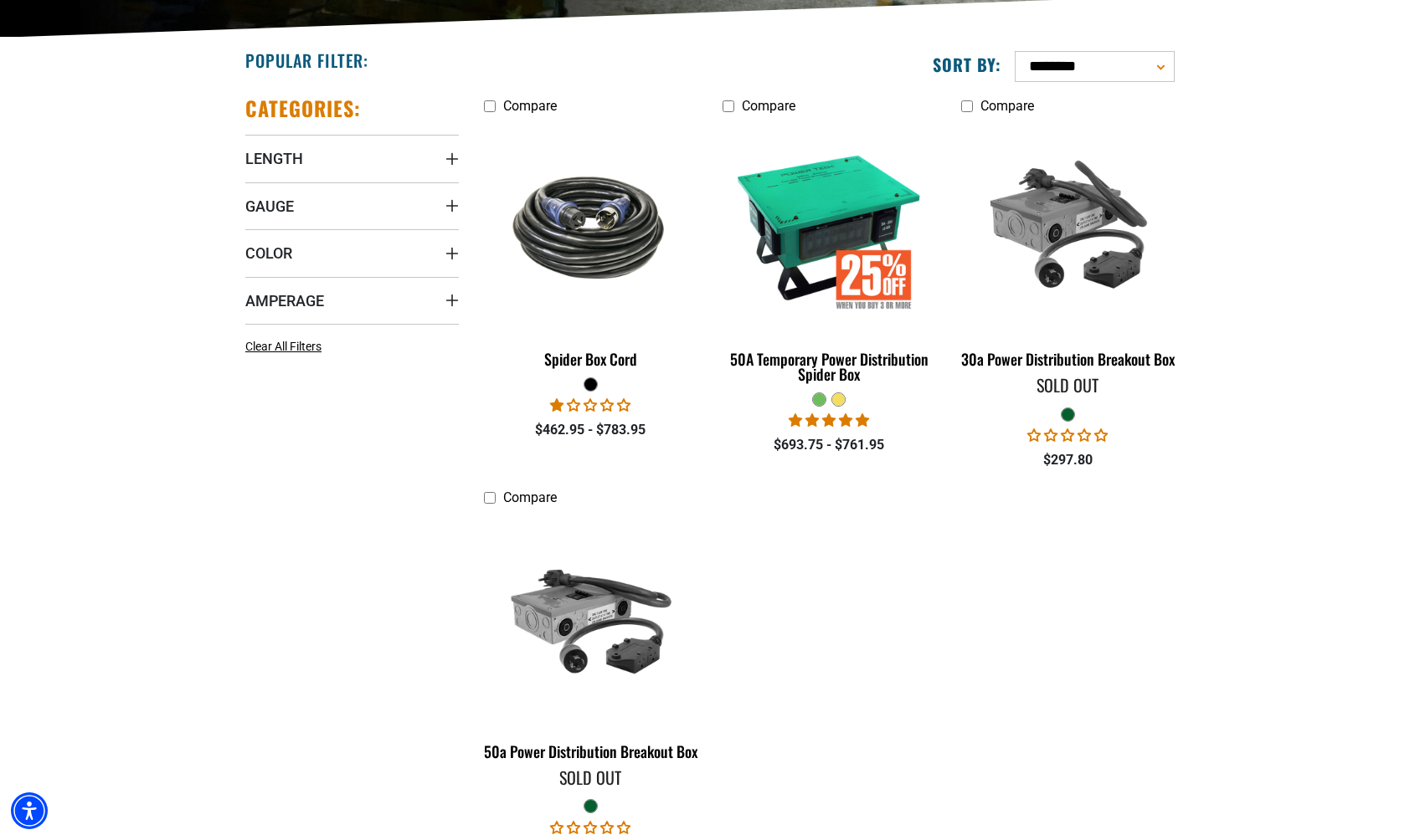 The height and width of the screenshot is (840, 1420). I want to click on span: Gauge, so click(269, 206).